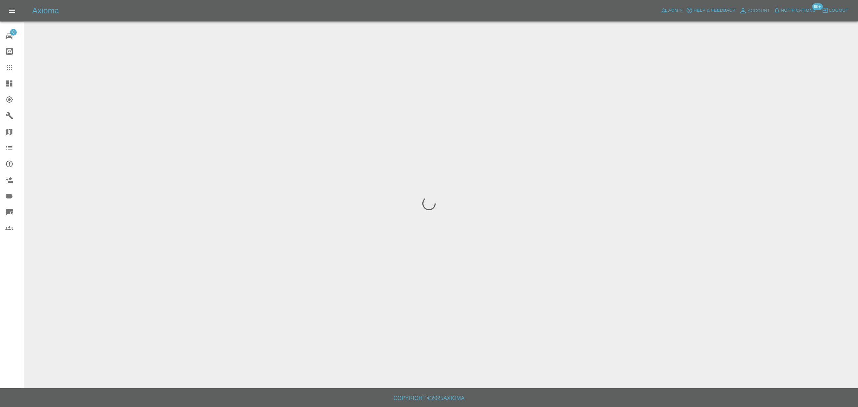 The image size is (858, 407). Describe the element at coordinates (46, 11) in the screenshot. I see `h5: Axioma` at that location.